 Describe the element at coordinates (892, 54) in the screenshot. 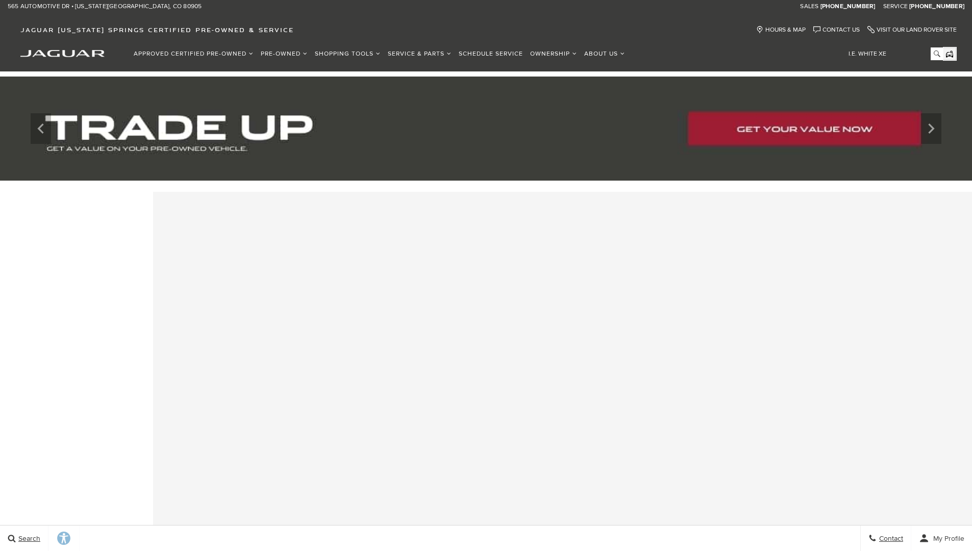

I see `input: i.e. White XE` at that location.